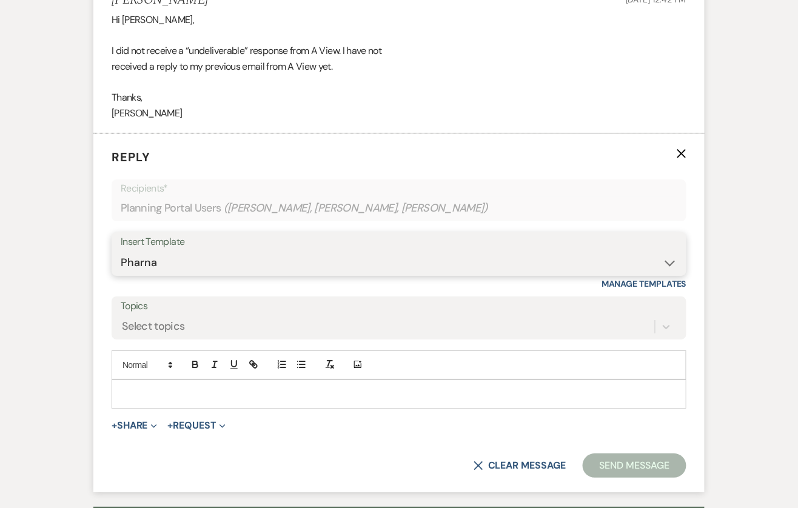 The image size is (798, 508). Describe the element at coordinates (399, 242) in the screenshot. I see `div: Insert Template` at that location.